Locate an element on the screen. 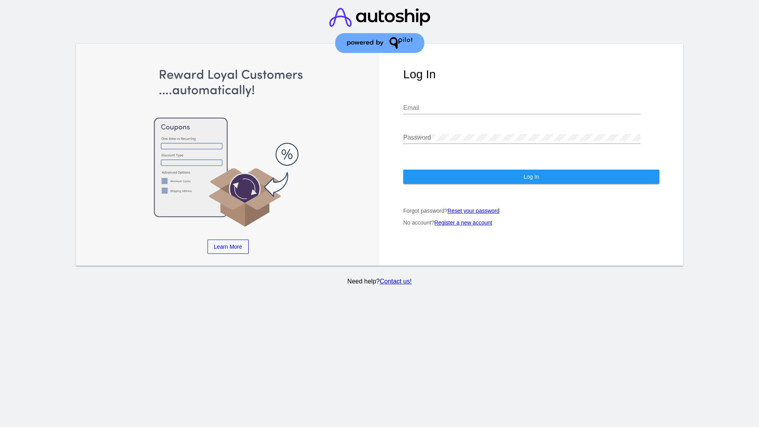  img: Apply Coupons Automatically to Scheduled Orders with QPilot is located at coordinates (228, 147).